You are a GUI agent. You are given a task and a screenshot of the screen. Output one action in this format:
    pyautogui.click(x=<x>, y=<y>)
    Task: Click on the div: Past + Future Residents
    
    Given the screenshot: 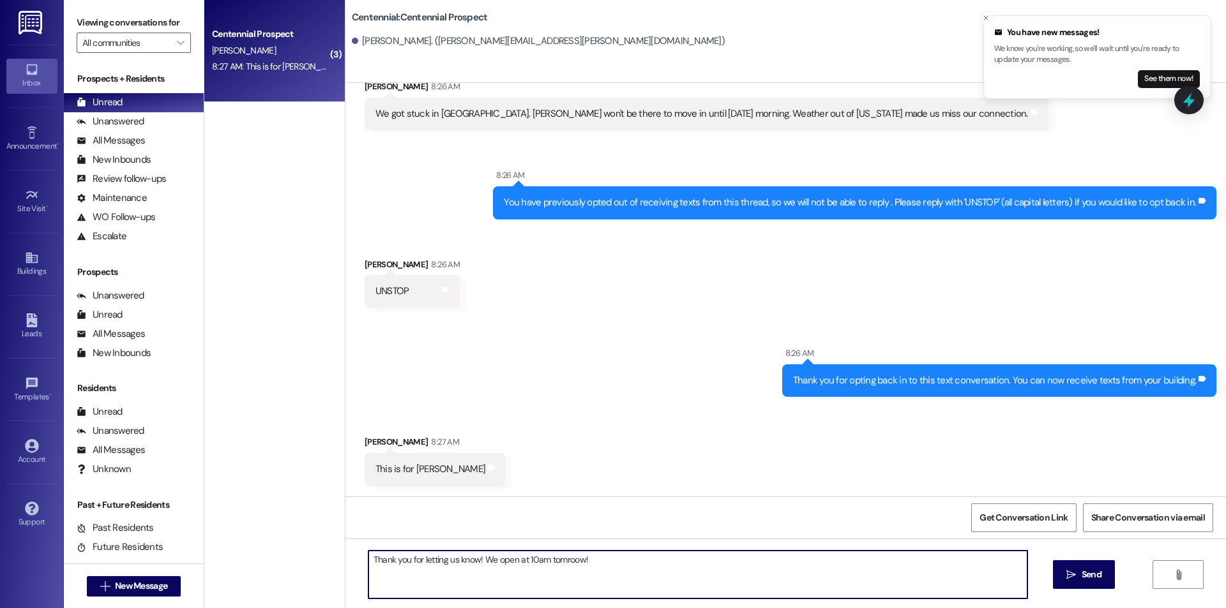 What is the action you would take?
    pyautogui.click(x=133, y=505)
    